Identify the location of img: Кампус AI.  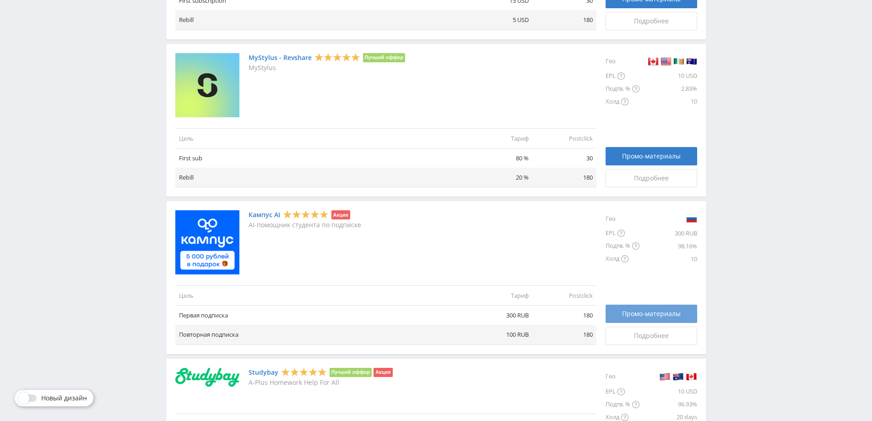
(207, 242).